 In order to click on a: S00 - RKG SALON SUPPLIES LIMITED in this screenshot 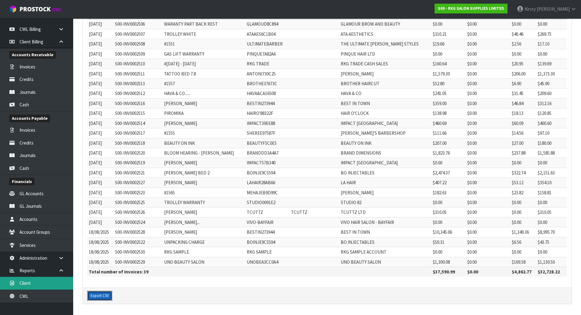, I will do `click(471, 9)`.